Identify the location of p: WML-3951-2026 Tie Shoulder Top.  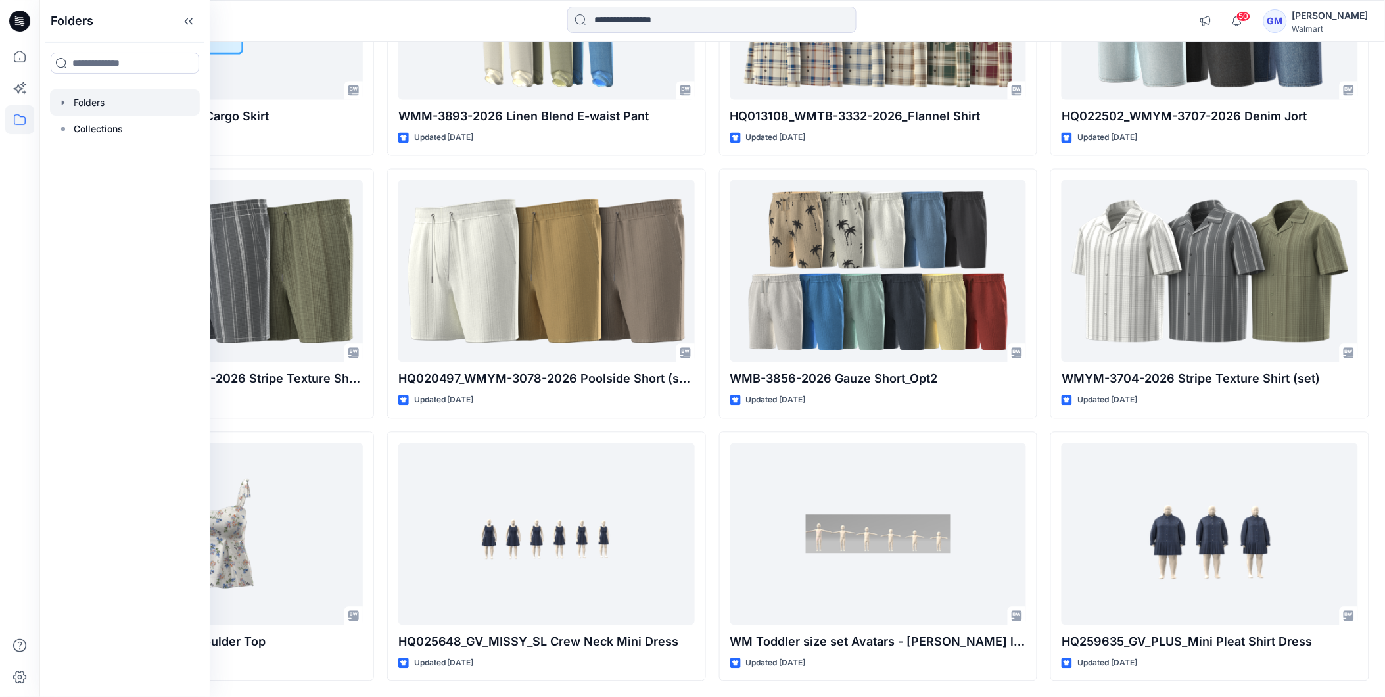
(214, 642).